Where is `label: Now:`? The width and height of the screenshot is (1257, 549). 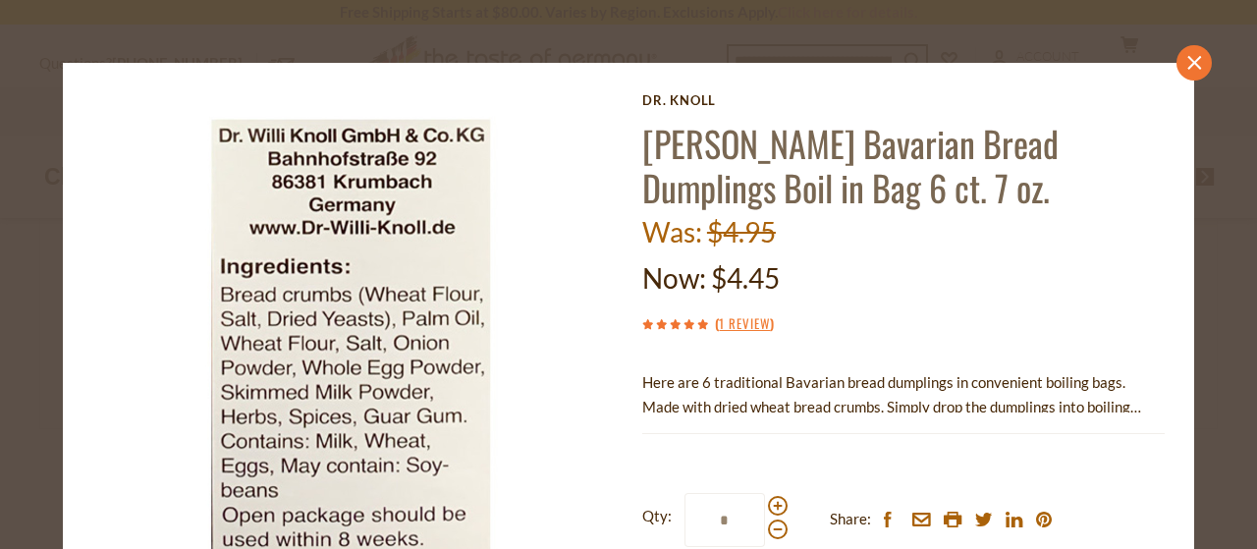 label: Now: is located at coordinates (674, 278).